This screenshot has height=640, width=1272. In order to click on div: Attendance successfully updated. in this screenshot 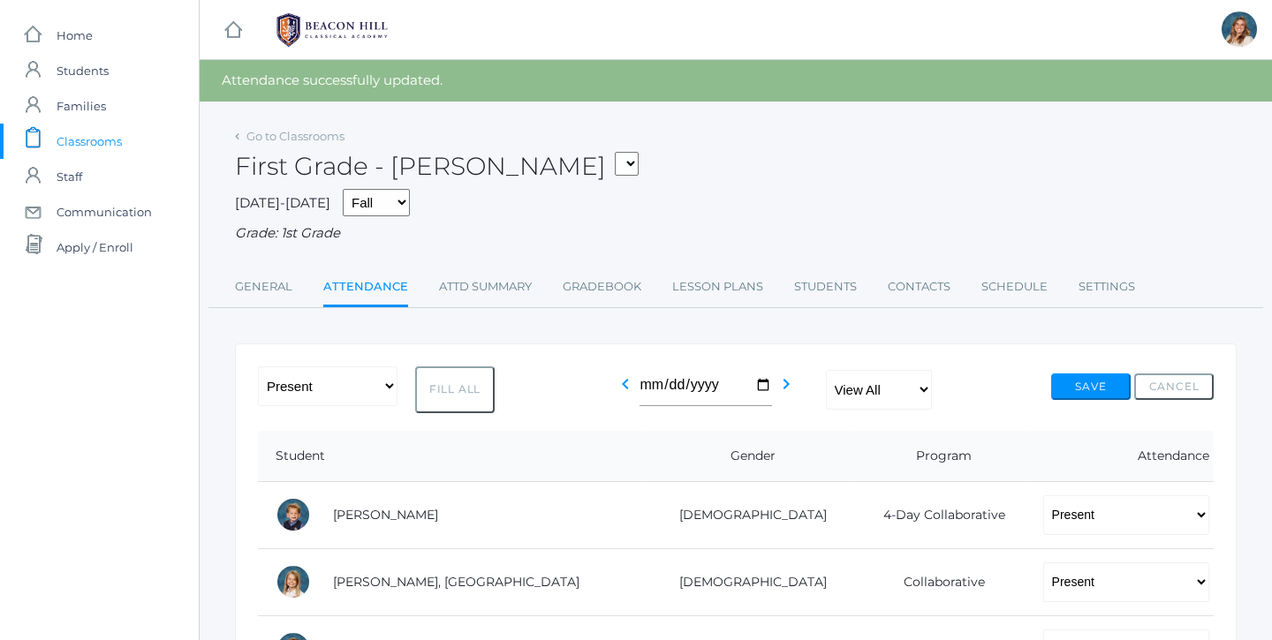, I will do `click(736, 80)`.